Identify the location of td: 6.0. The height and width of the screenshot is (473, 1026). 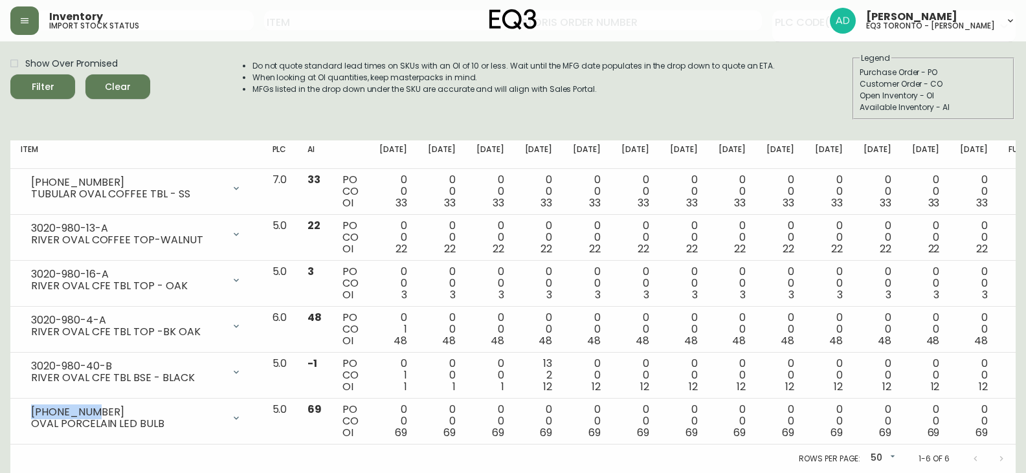
(280, 329).